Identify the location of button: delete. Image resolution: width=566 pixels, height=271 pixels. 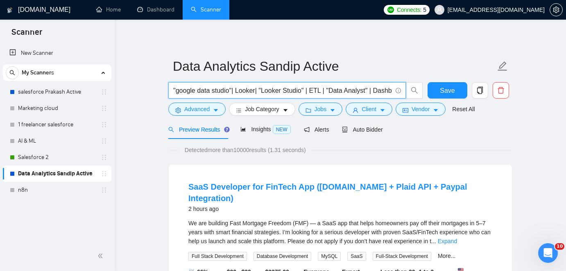
(500, 90).